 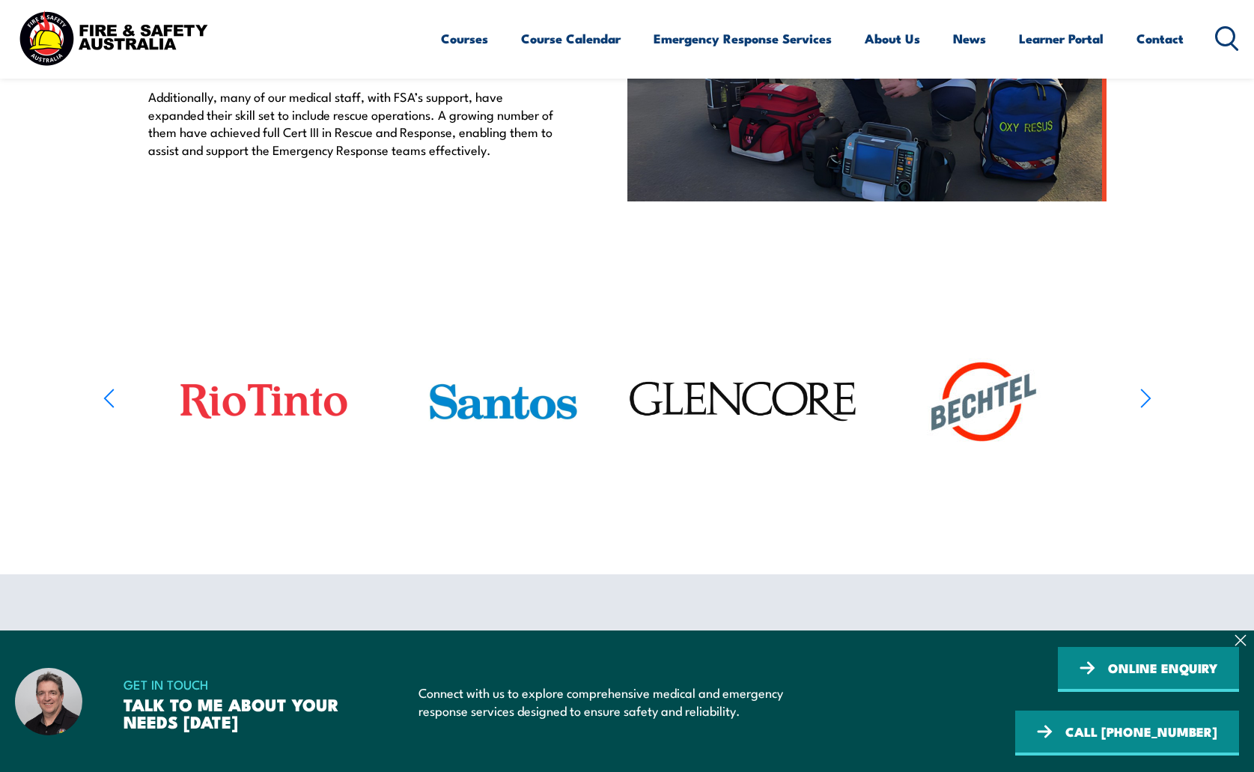 I want to click on a: News, so click(x=969, y=38).